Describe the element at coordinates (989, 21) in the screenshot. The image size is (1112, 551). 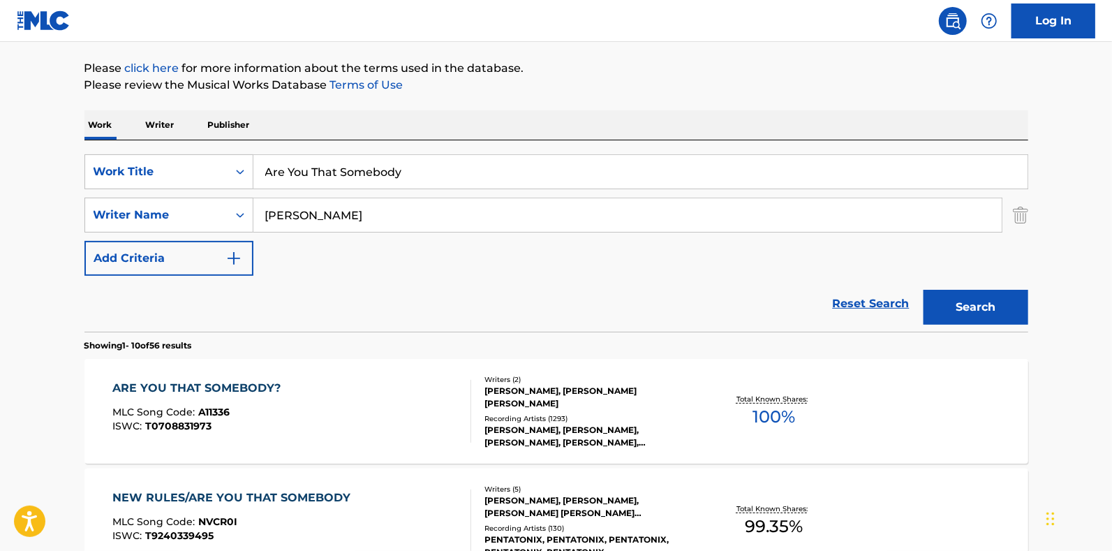
I see `div: Help` at that location.